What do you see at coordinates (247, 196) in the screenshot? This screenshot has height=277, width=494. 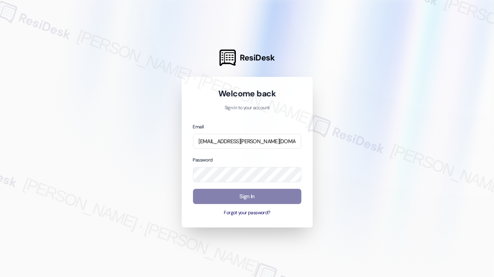 I see `button: Sign In` at bounding box center [247, 196].